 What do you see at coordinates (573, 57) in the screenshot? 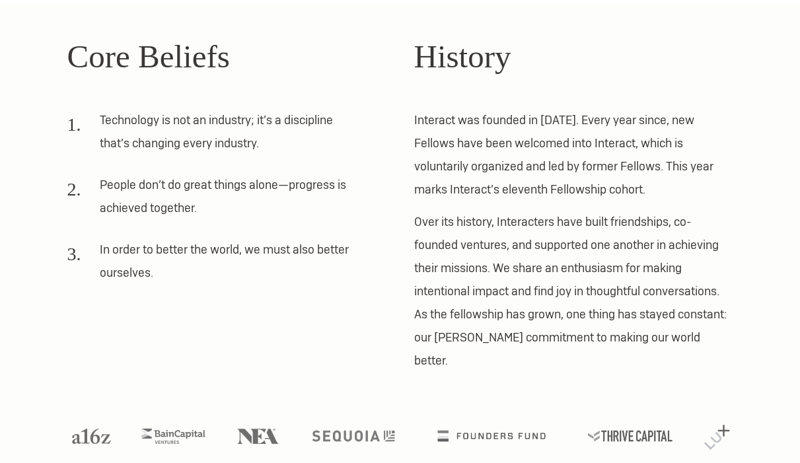
I see `h2: History` at bounding box center [573, 57].